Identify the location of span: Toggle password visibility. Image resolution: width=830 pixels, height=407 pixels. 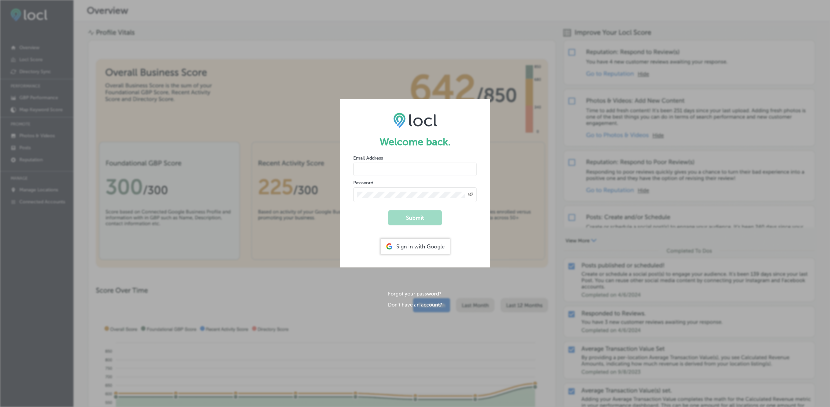
(470, 195).